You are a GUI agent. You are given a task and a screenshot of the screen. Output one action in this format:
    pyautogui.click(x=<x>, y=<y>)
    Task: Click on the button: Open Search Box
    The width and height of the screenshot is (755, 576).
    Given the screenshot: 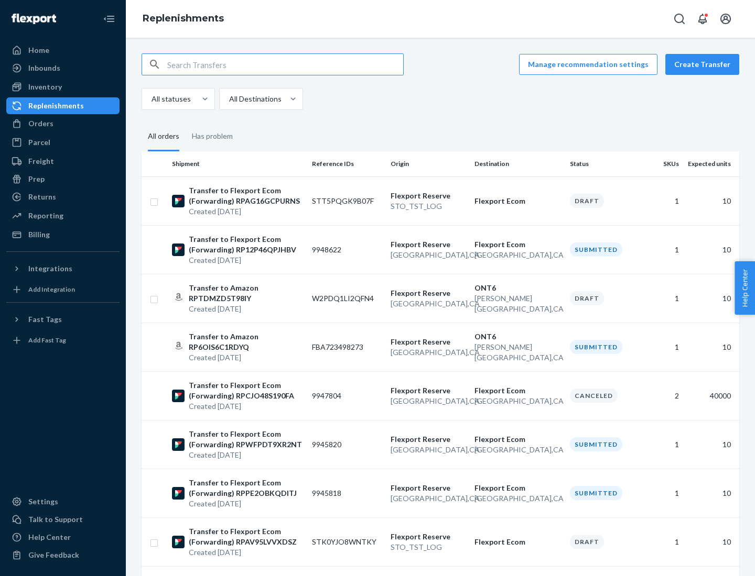 What is the action you would take?
    pyautogui.click(x=679, y=19)
    